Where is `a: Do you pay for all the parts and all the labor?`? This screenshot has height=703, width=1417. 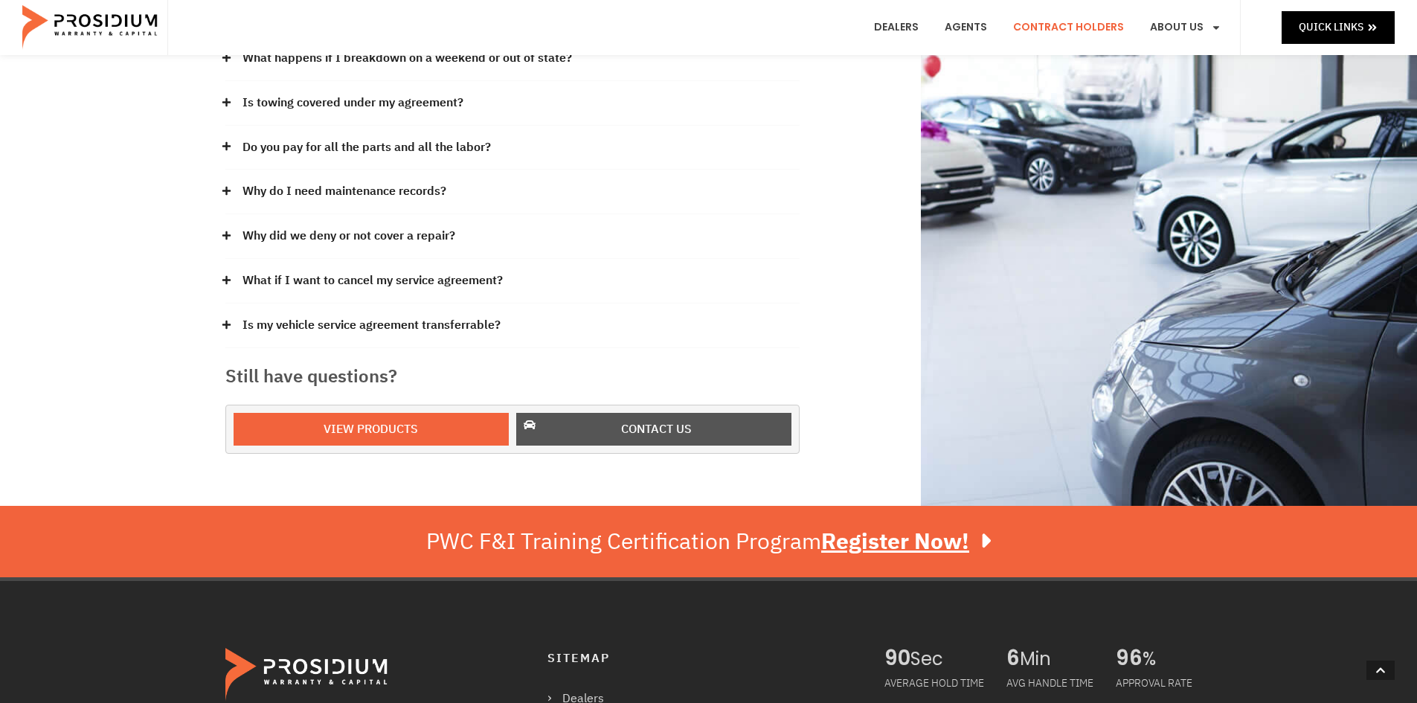
a: Do you pay for all the parts and all the labor? is located at coordinates (367, 147).